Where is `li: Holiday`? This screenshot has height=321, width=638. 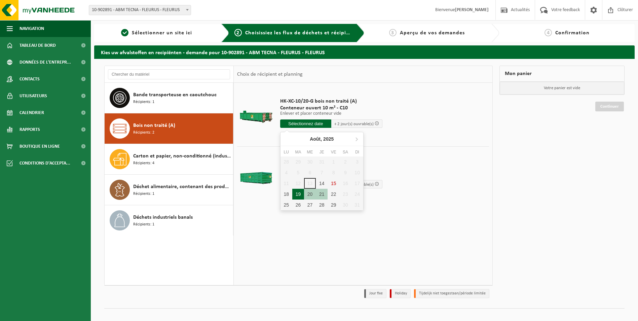 li: Holiday is located at coordinates (400, 293).